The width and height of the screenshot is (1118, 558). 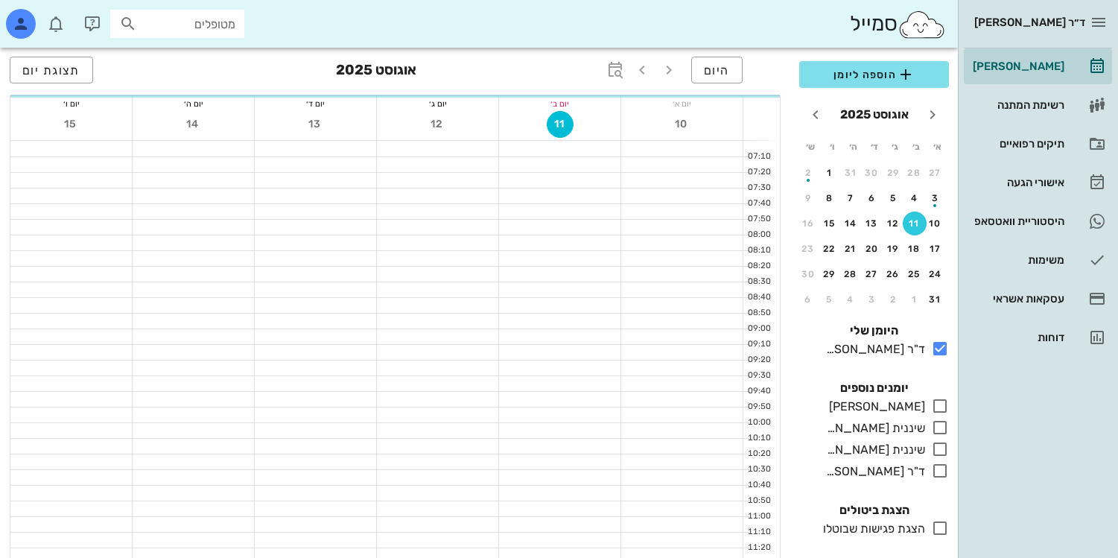 What do you see at coordinates (873, 74) in the screenshot?
I see `span: הוספה ליומן` at bounding box center [873, 74].